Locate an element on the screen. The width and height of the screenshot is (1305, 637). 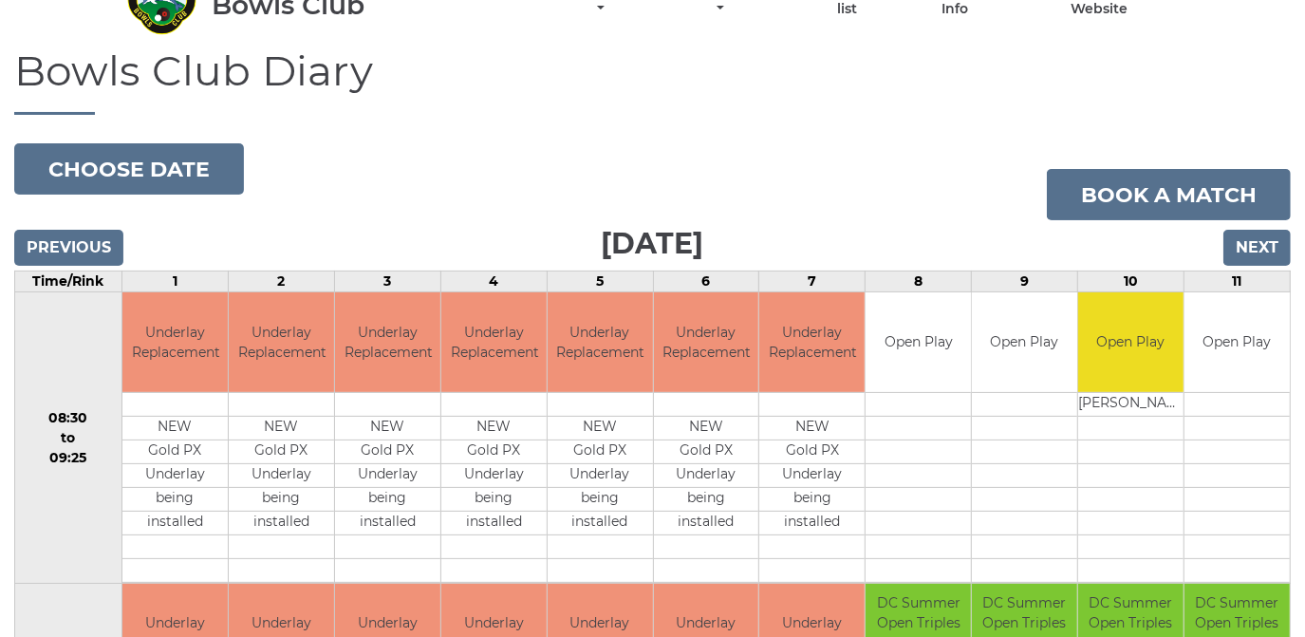
td: 10 is located at coordinates (1131, 282).